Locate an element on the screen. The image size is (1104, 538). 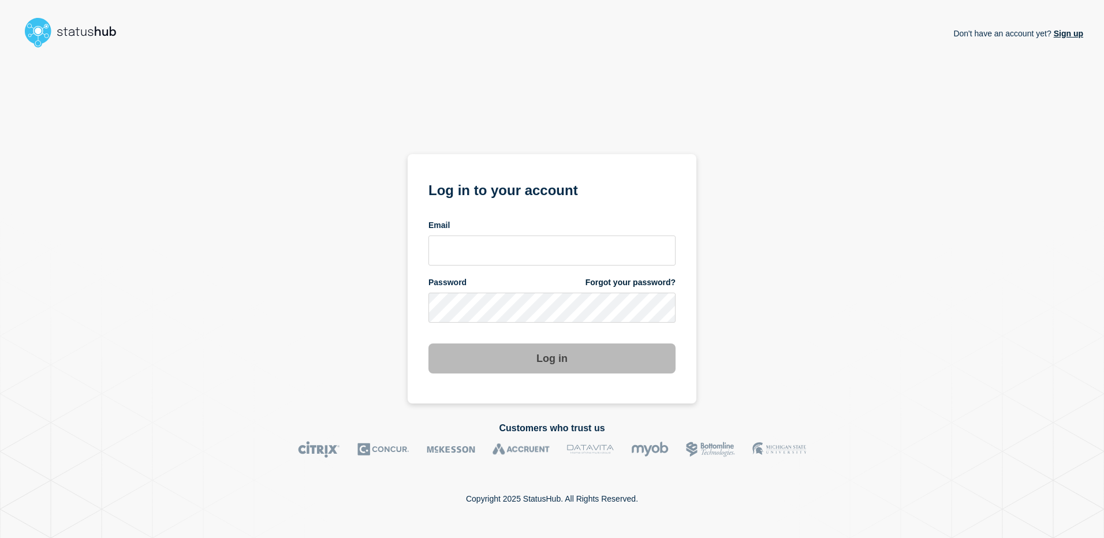
p: Copyright 2025 StatusHub. All Rights Reserved. is located at coordinates (552, 499).